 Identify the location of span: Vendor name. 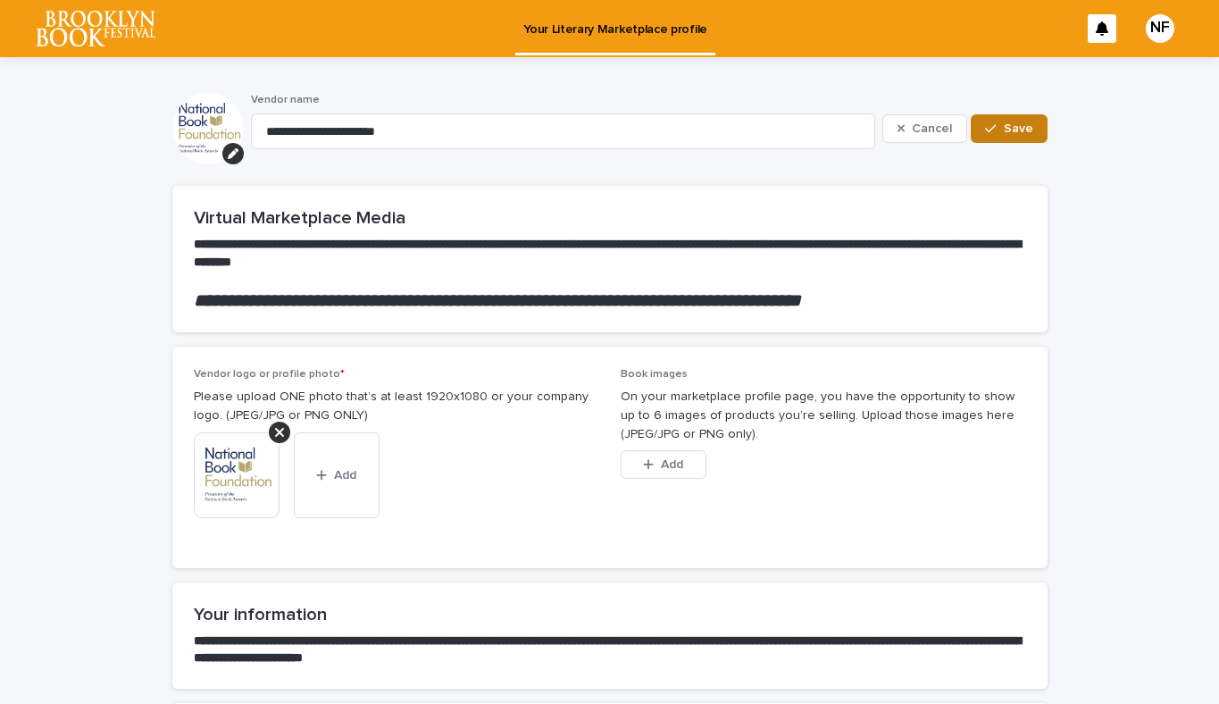
(285, 100).